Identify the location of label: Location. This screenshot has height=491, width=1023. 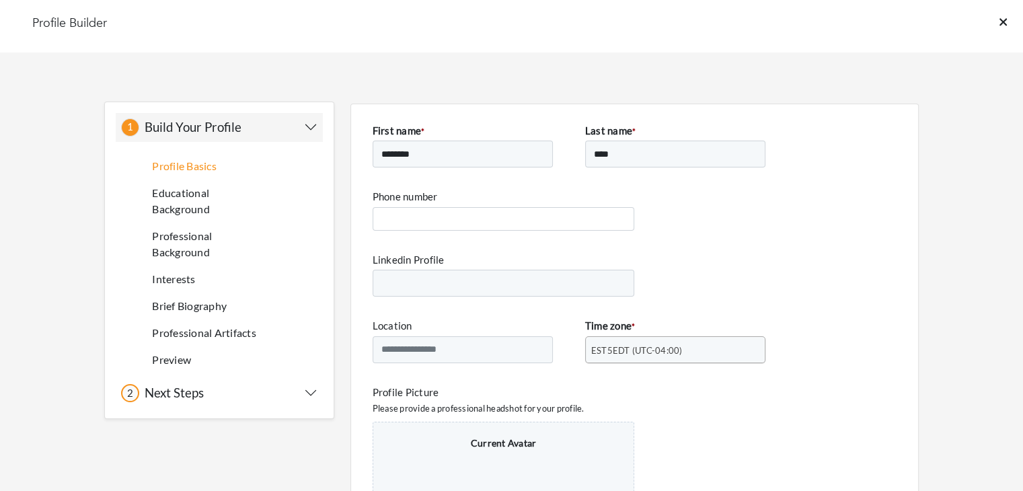
(392, 326).